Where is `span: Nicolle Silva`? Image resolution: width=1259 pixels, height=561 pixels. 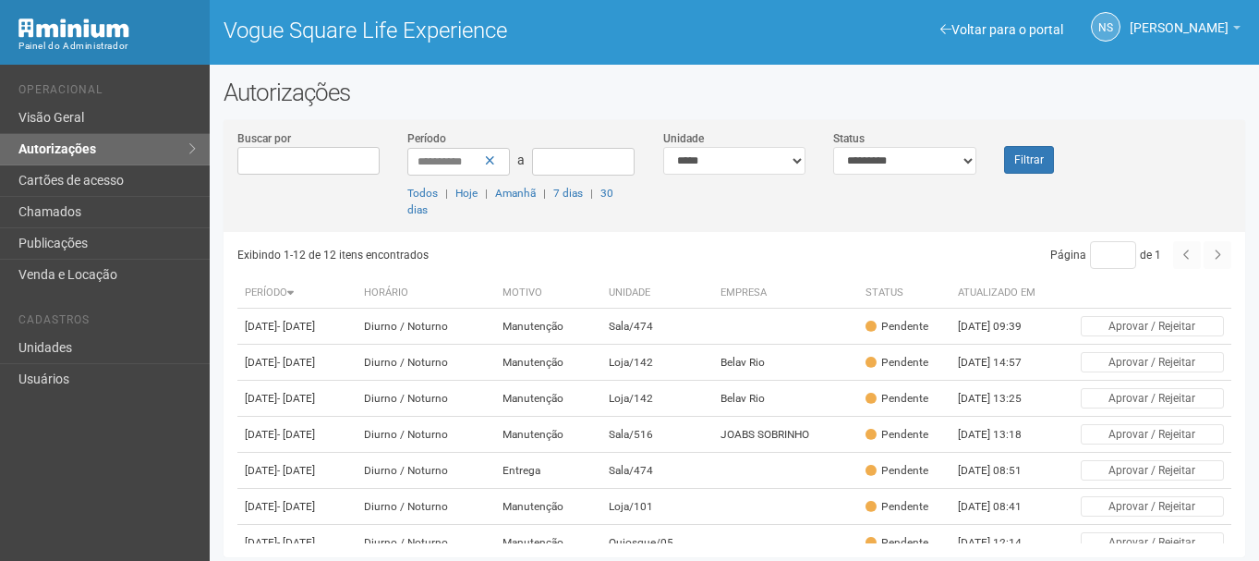 span: Nicolle Silva is located at coordinates (1179, 18).